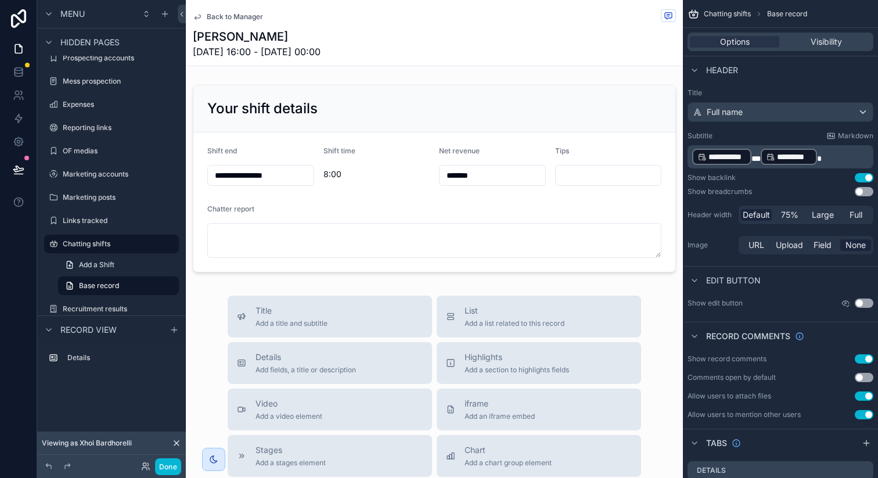  Describe the element at coordinates (748, 336) in the screenshot. I see `span: Record comments` at that location.